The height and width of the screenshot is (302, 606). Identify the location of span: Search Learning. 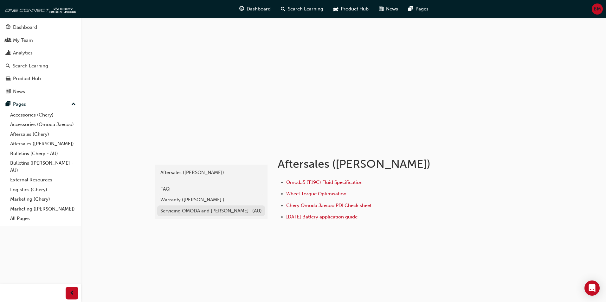
(305, 9).